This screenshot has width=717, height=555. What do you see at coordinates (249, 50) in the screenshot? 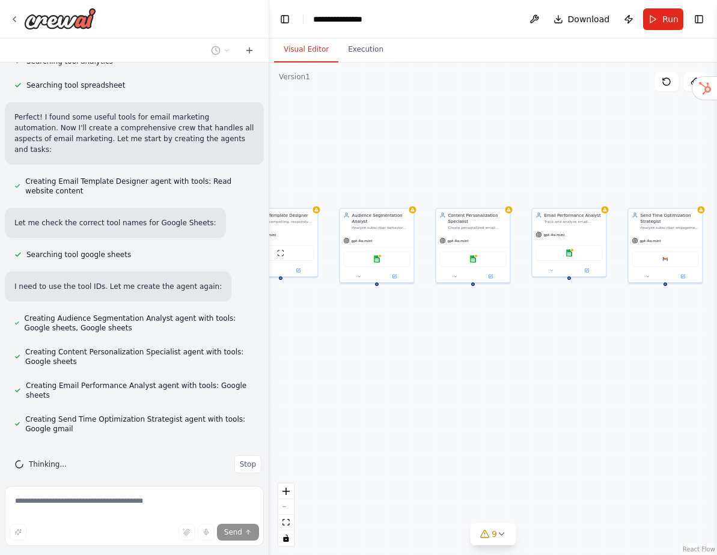
I see `button: Start a new chat` at bounding box center [249, 50].